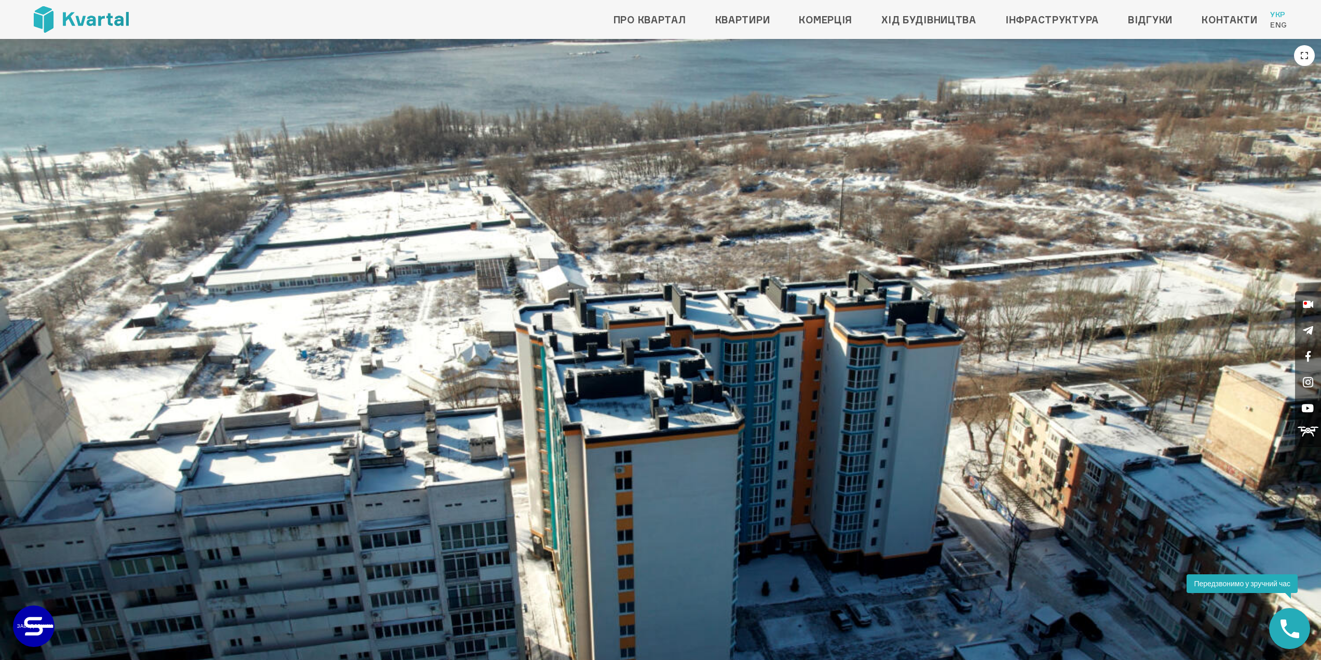  What do you see at coordinates (1279, 15) in the screenshot?
I see `a: Укр` at bounding box center [1279, 15].